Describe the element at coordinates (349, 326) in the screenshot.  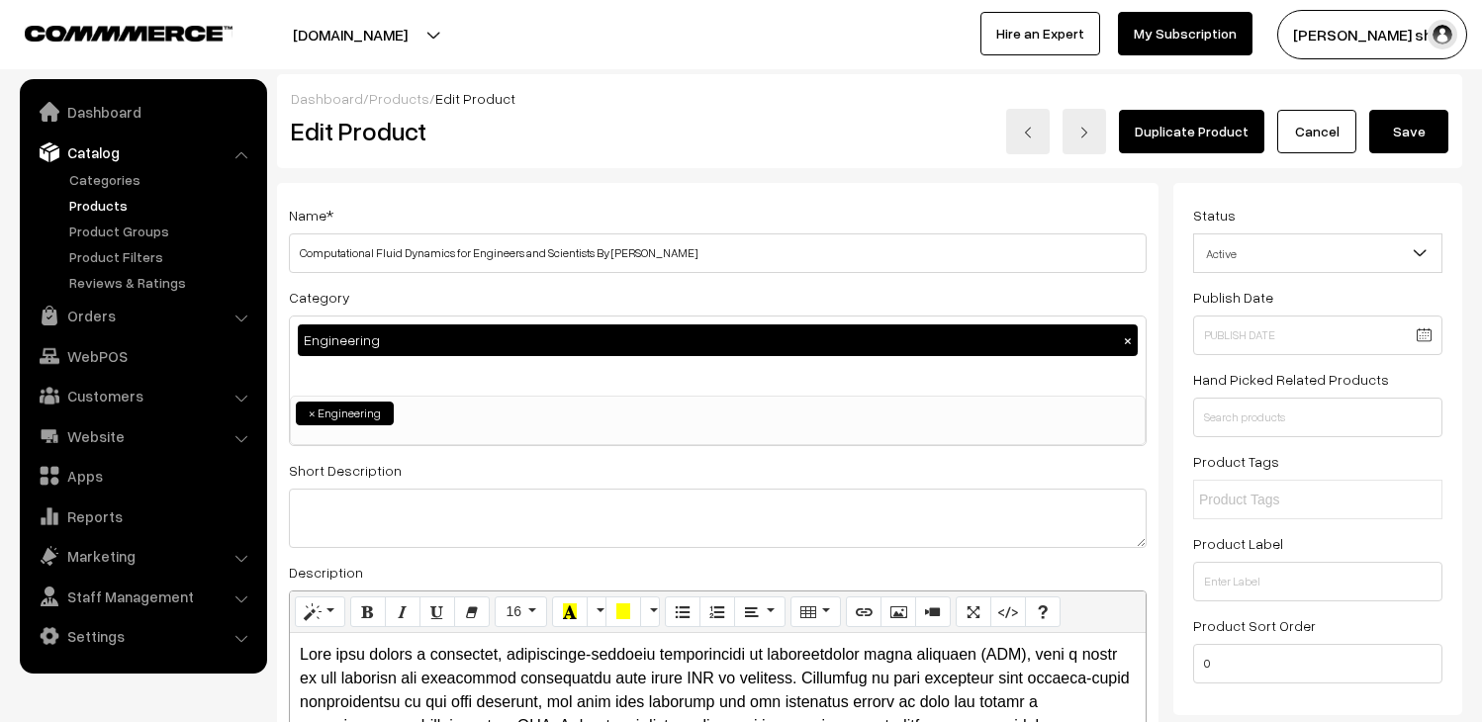
I see `label: Set` at that location.